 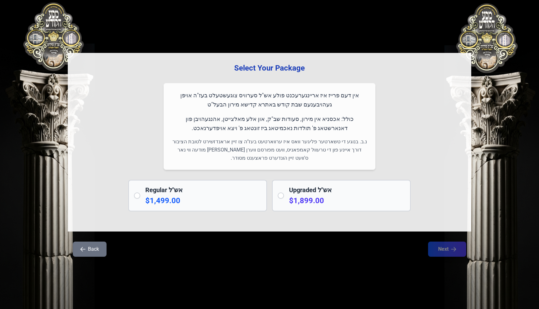 I want to click on h2: Upgraded אש"ל, so click(x=347, y=190).